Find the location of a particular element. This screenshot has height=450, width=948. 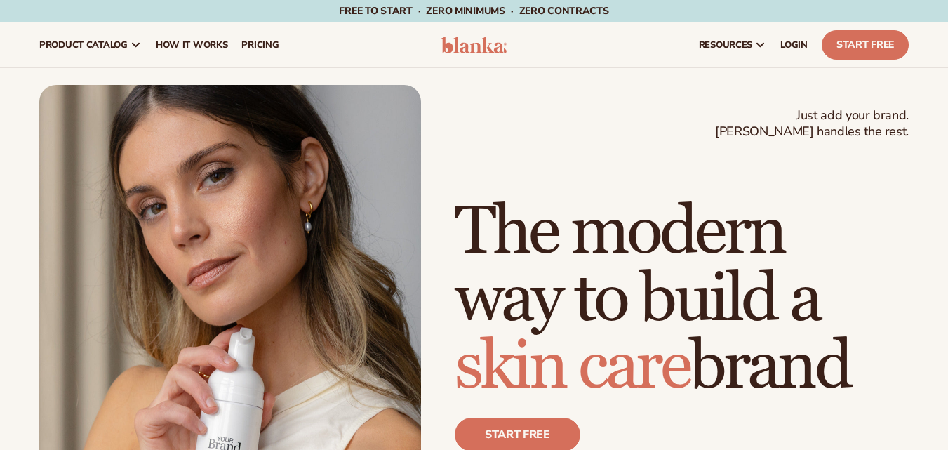

a: How It Works is located at coordinates (192, 45).